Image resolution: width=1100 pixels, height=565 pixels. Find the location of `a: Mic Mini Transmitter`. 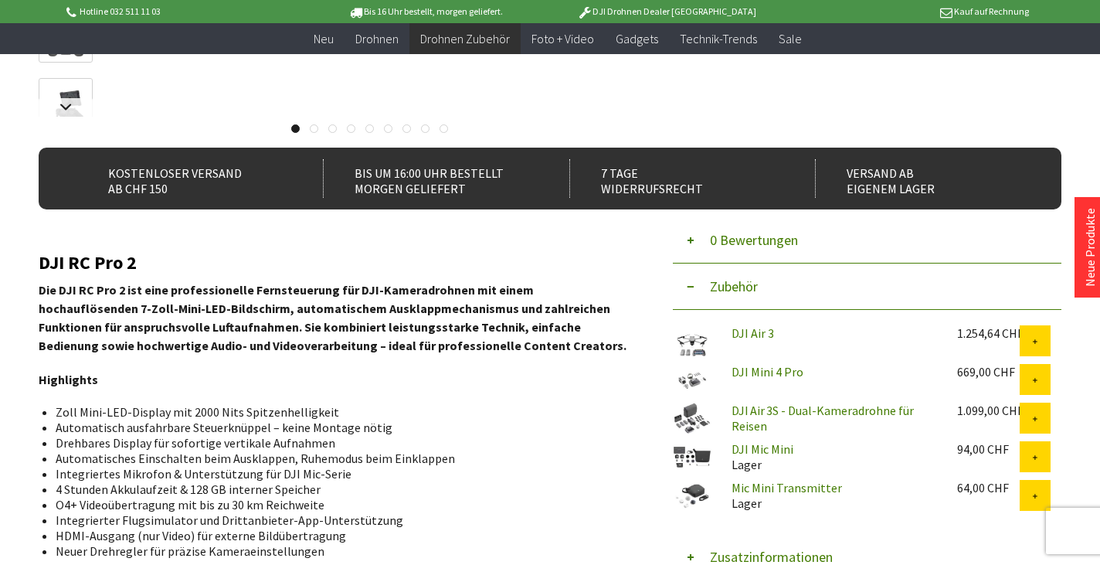

a: Mic Mini Transmitter is located at coordinates (786, 487).